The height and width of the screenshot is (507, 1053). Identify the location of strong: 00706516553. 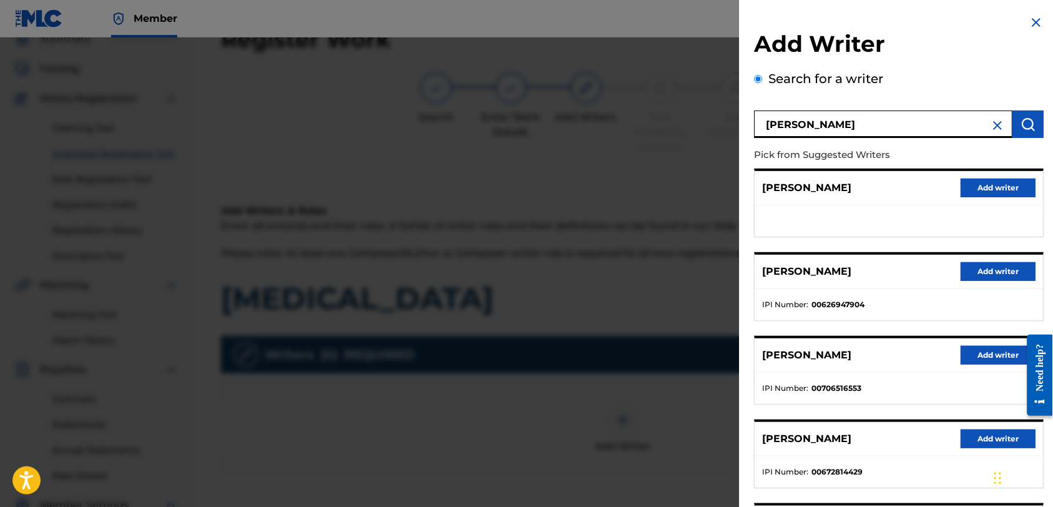
(837, 388).